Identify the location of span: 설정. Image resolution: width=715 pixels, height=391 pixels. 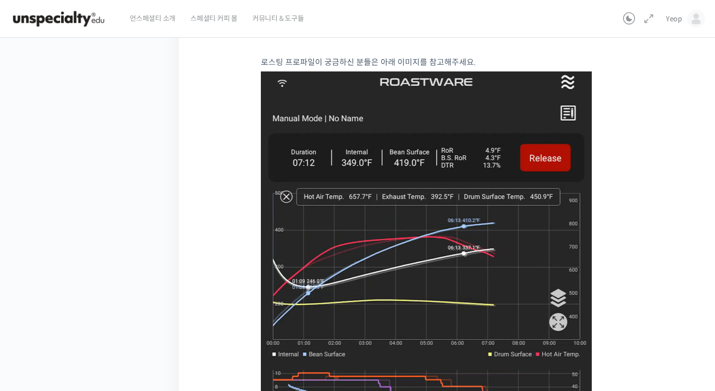
(159, 328).